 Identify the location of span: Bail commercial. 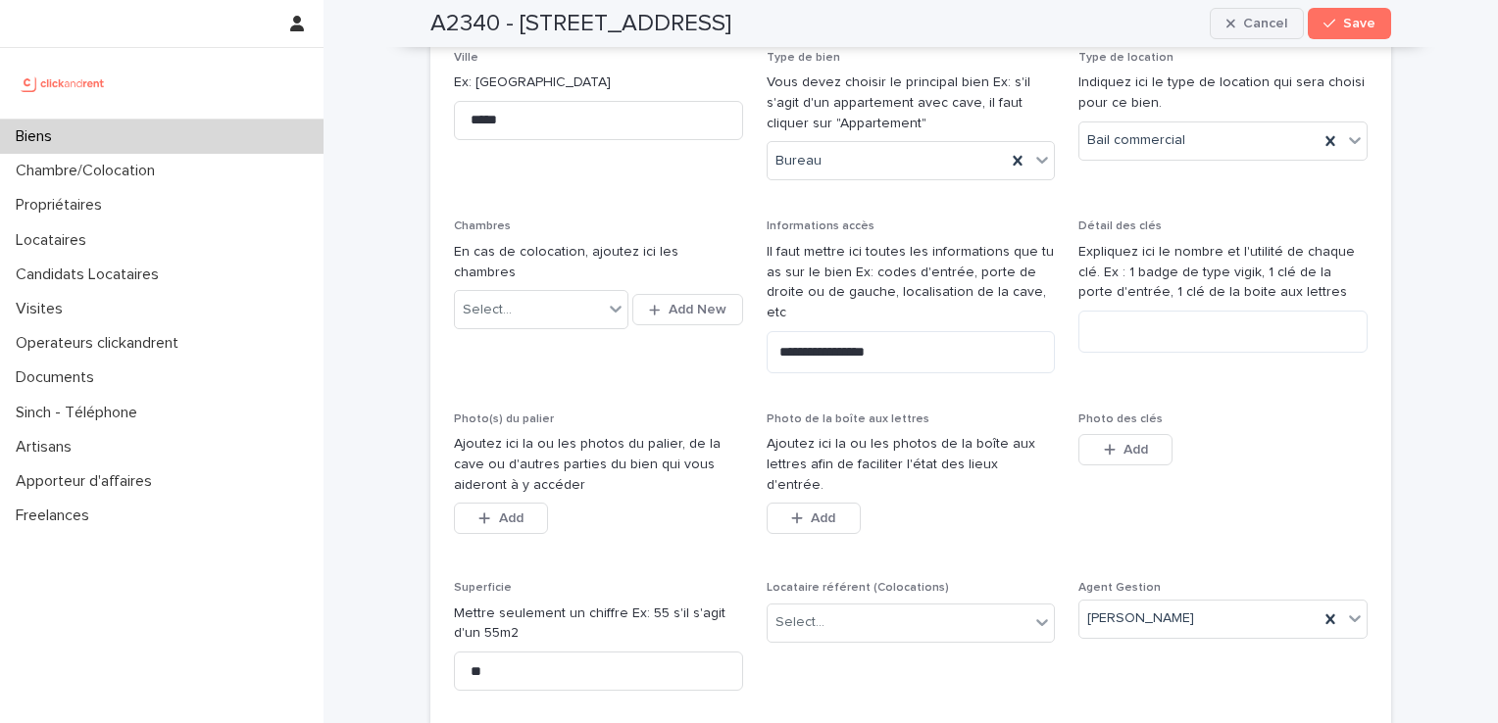
(1136, 140).